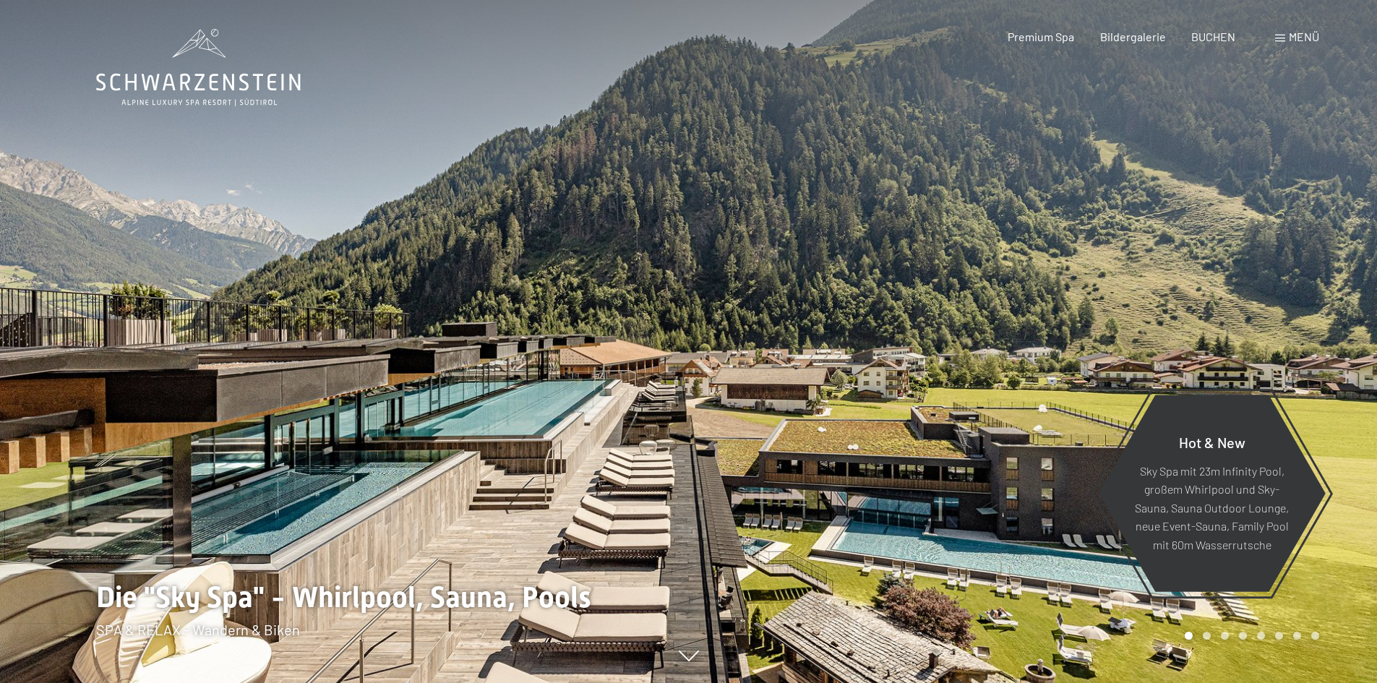 Image resolution: width=1377 pixels, height=683 pixels. What do you see at coordinates (1041, 36) in the screenshot?
I see `span: Premium Spa` at bounding box center [1041, 36].